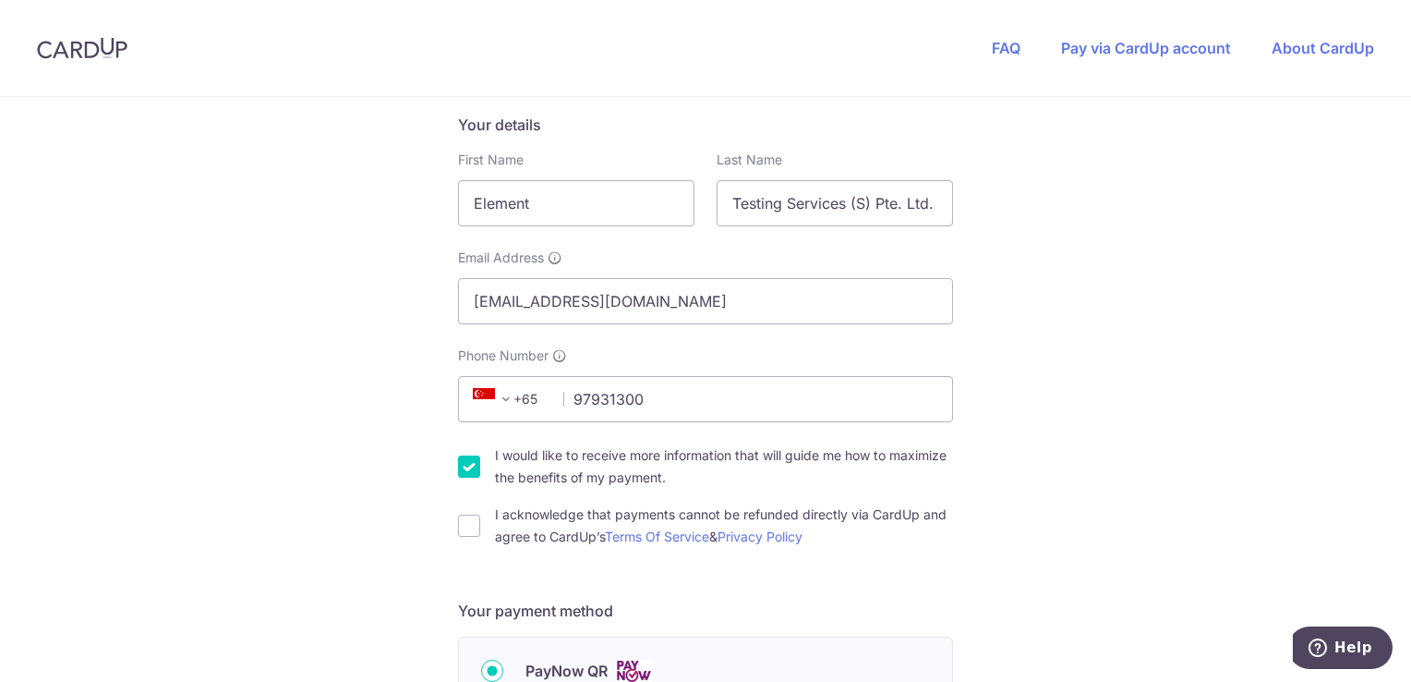 This screenshot has width=1411, height=682. Describe the element at coordinates (706, 125) in the screenshot. I see `h5: Your details` at that location.